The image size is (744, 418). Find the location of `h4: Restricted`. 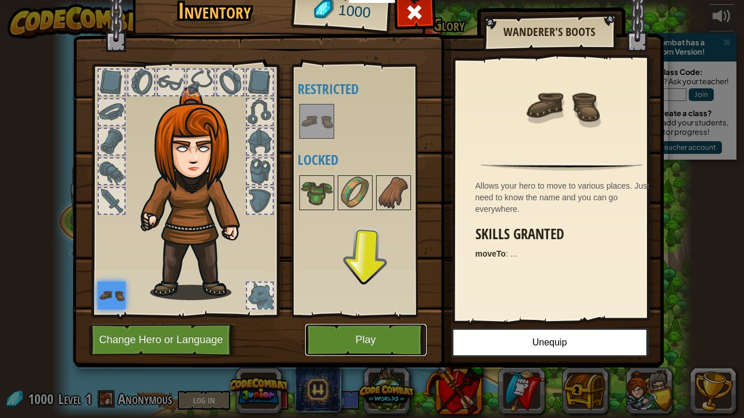

h4: Restricted is located at coordinates (370, 89).